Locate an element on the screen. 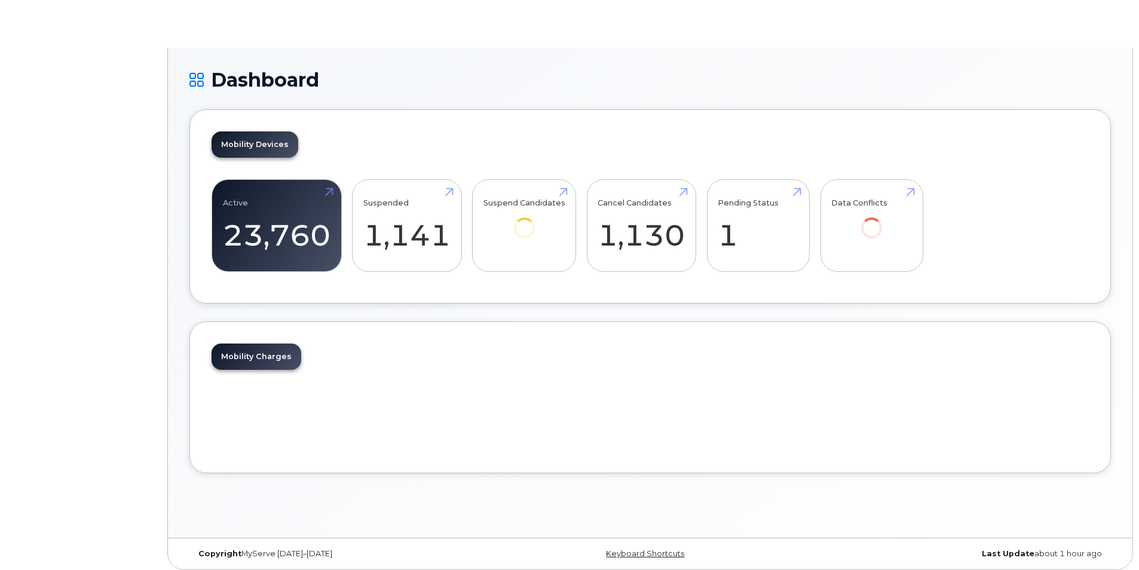  a: Cancel Candidates 1,130 is located at coordinates (641, 226).